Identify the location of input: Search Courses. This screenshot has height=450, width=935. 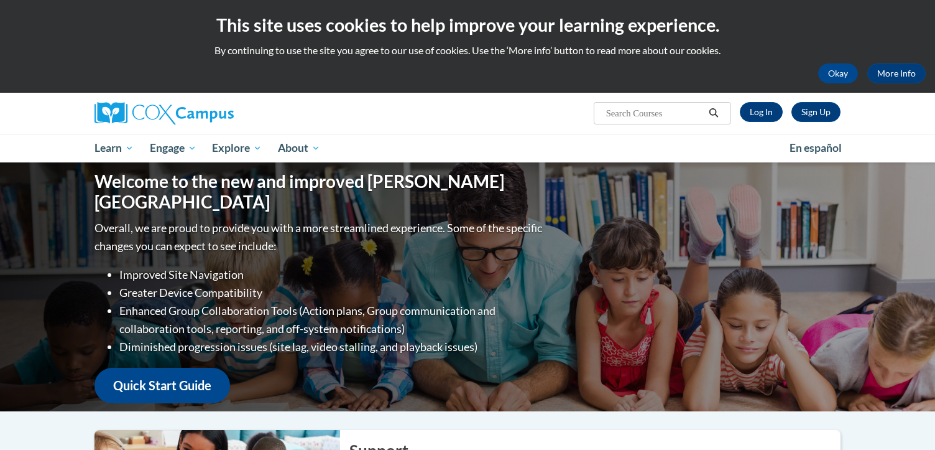
(655, 113).